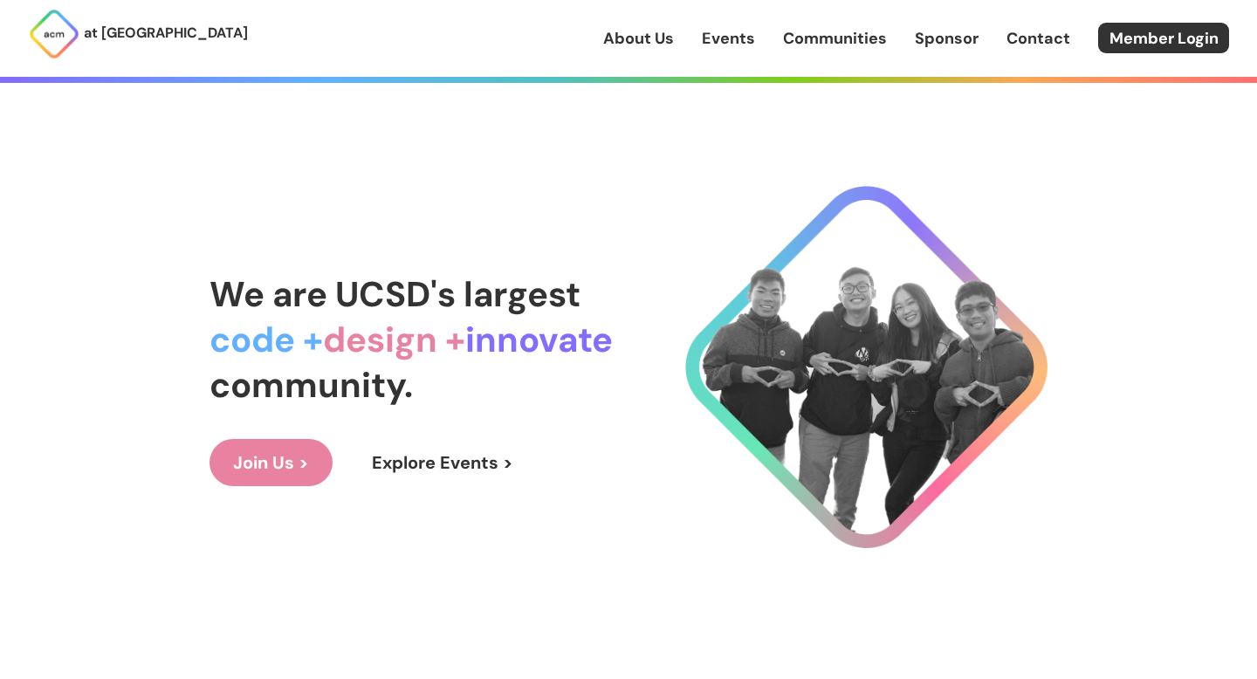 The width and height of the screenshot is (1257, 679). I want to click on a: Member Login, so click(1163, 38).